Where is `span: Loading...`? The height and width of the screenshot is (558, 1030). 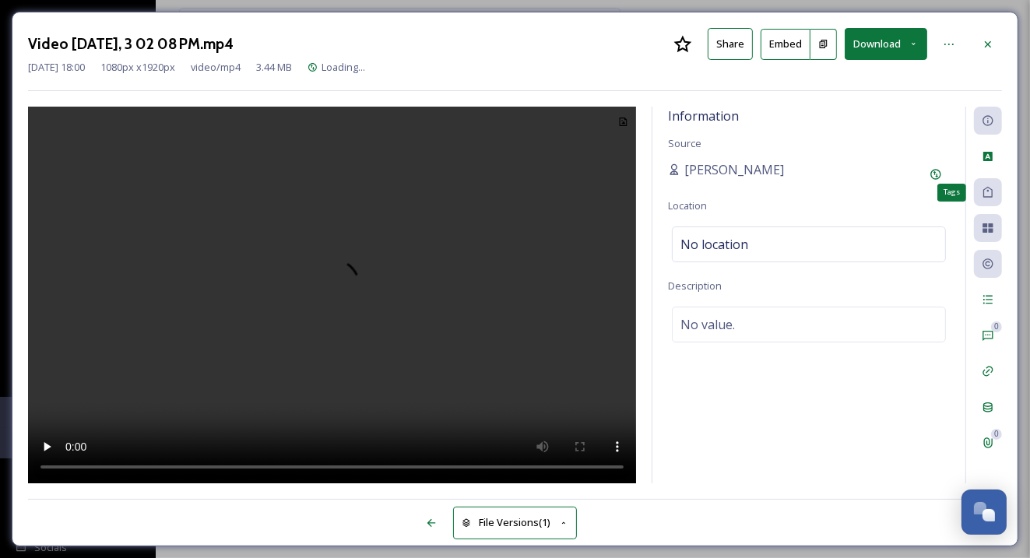 span: Loading... is located at coordinates (343, 67).